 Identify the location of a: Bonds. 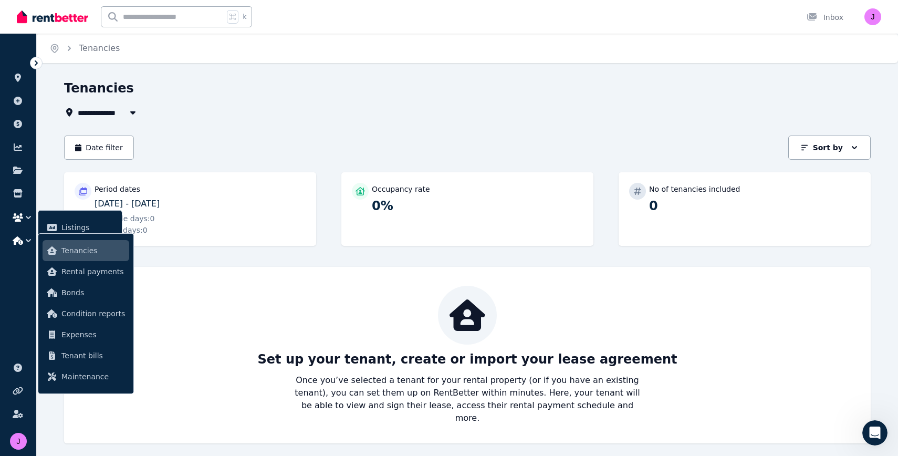
(86, 293).